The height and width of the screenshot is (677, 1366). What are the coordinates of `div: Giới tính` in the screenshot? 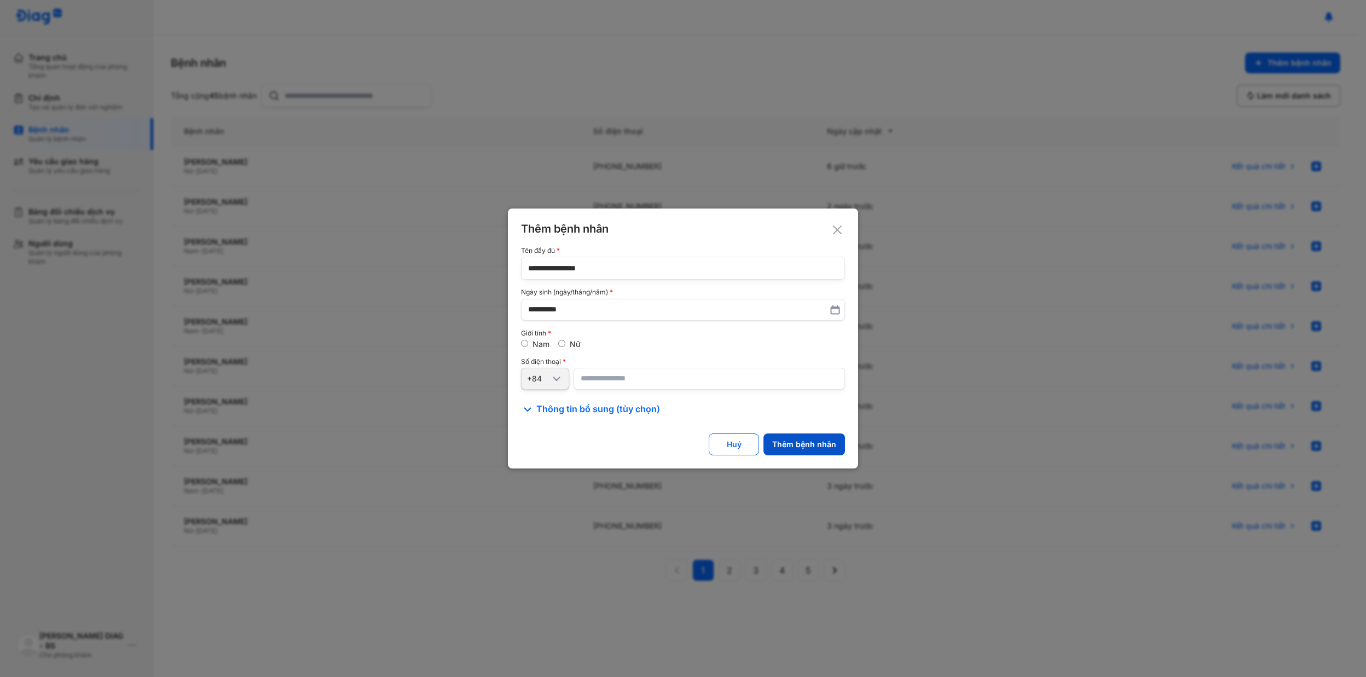 It's located at (683, 333).